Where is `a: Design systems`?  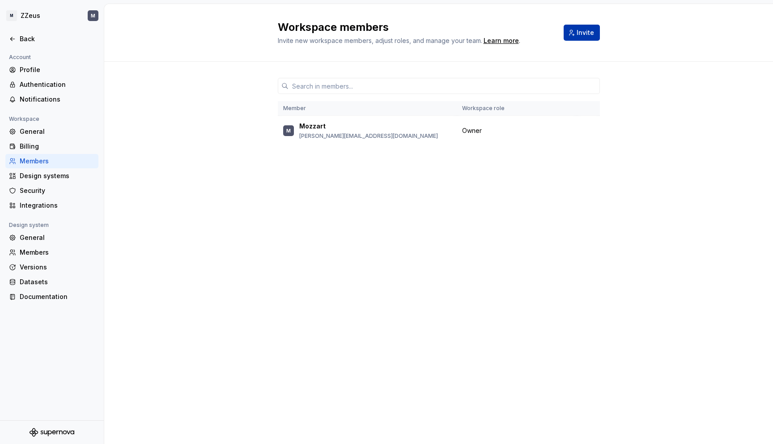
a: Design systems is located at coordinates (52, 176).